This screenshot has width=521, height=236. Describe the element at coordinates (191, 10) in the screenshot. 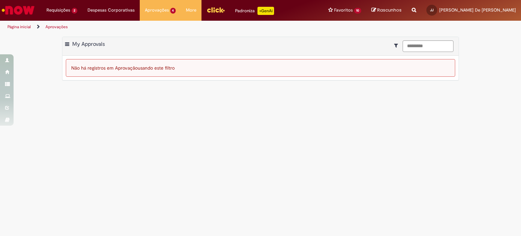

I see `span: More` at that location.